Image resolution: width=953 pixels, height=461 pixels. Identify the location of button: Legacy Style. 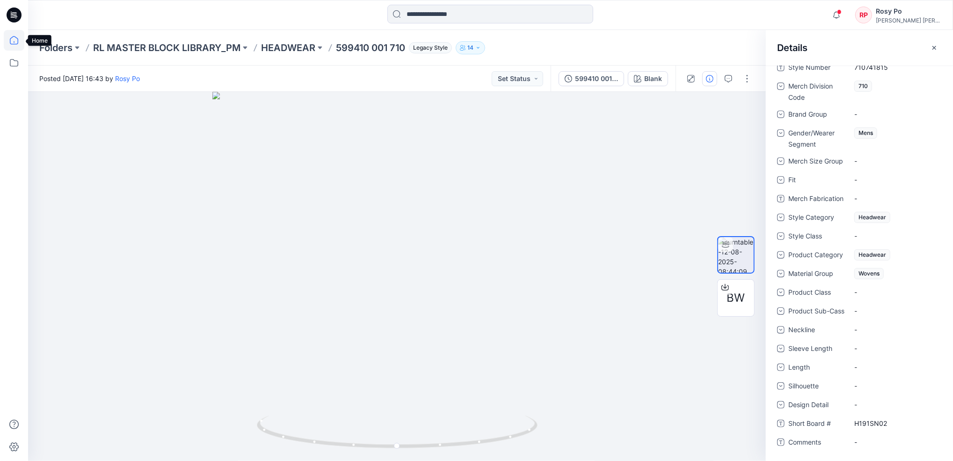
(429, 48).